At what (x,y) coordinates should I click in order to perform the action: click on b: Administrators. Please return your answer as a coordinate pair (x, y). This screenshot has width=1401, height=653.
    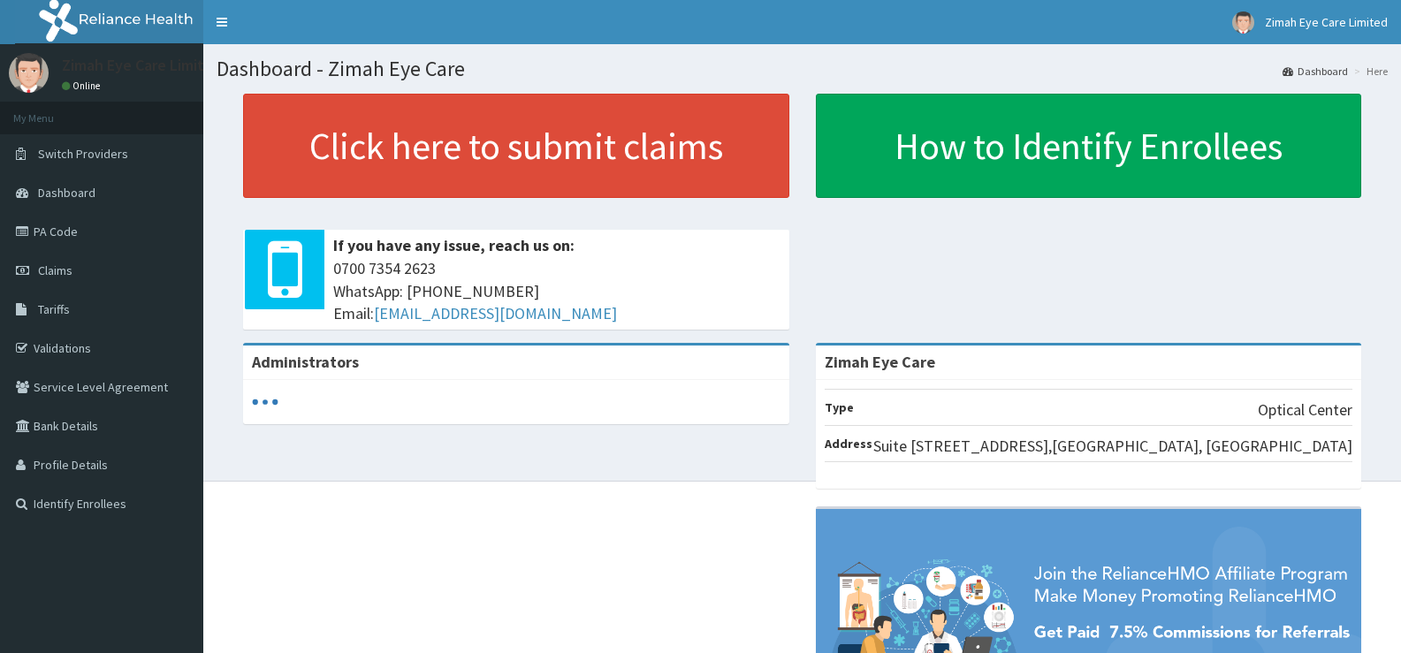
    Looking at the image, I should click on (305, 362).